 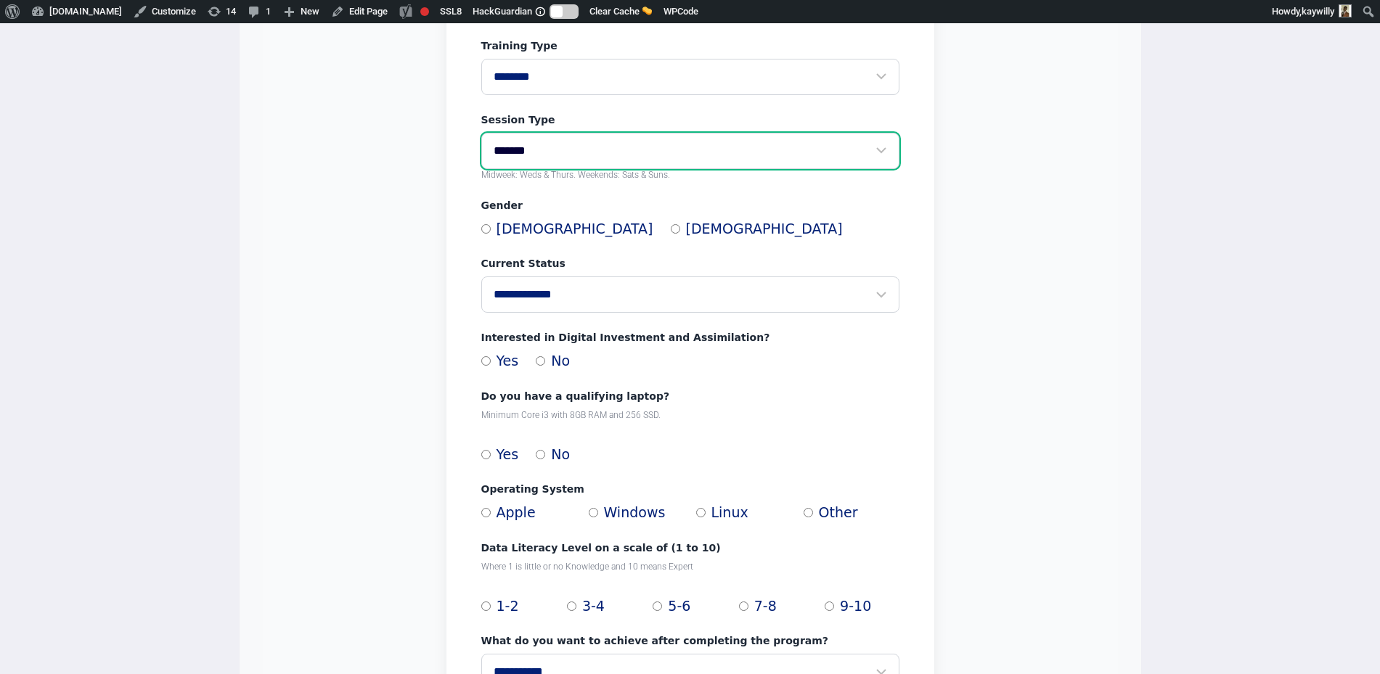 I want to click on input: 9-10, so click(x=829, y=606).